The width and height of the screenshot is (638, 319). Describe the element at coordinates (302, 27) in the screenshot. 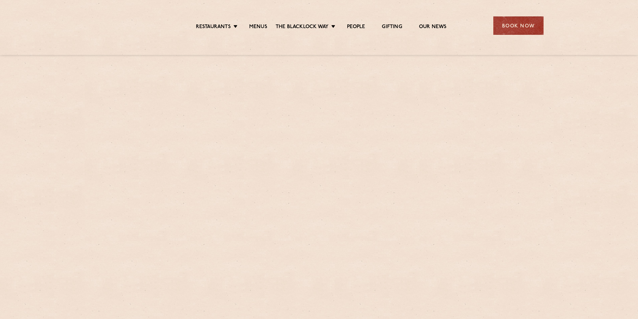

I see `a: The Blacklock Way` at that location.